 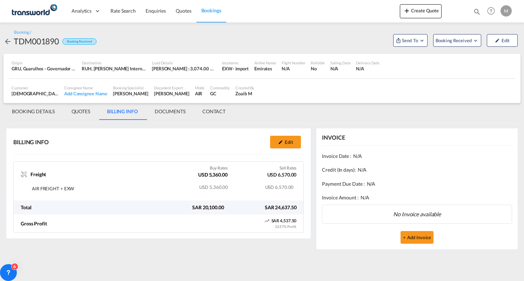 I want to click on div: Destination, so click(x=114, y=62).